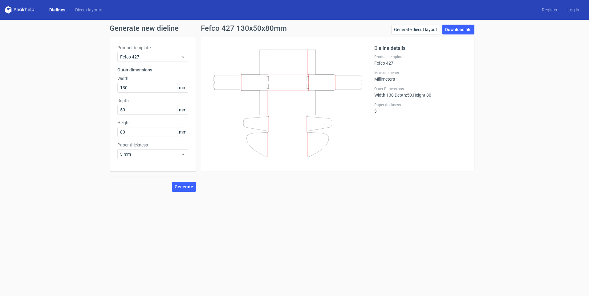 The width and height of the screenshot is (589, 296). I want to click on a: Register, so click(550, 10).